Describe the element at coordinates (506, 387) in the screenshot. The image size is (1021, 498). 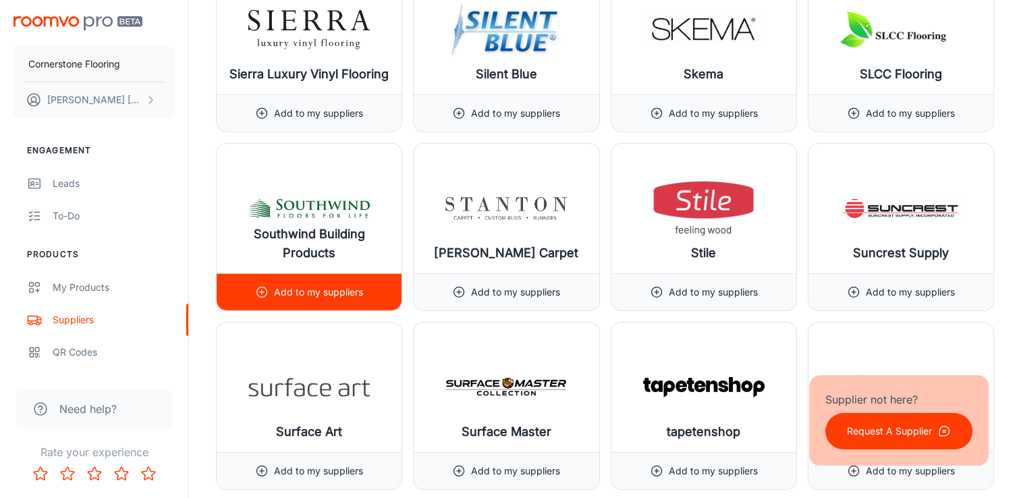
I see `img: Surface Master` at that location.